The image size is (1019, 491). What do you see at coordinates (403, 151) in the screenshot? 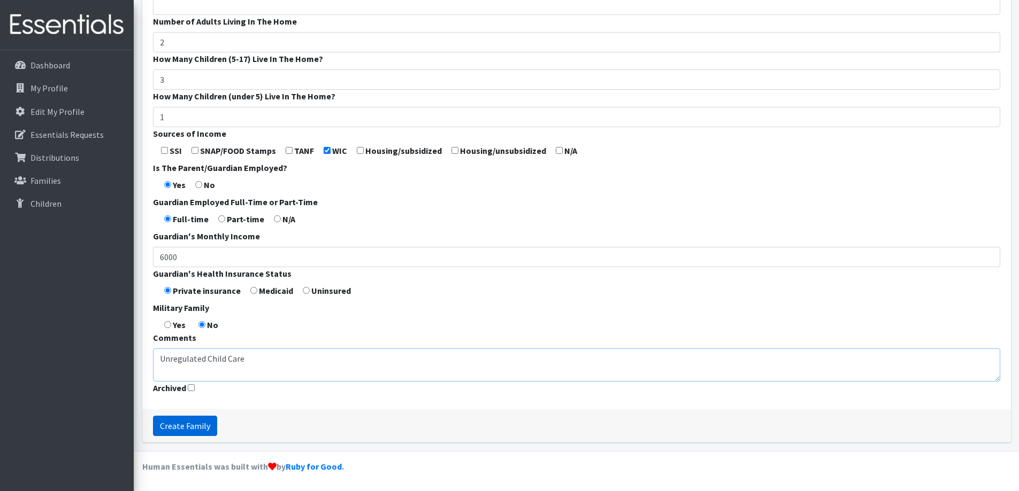
I see `label: Housing/subsidized` at bounding box center [403, 151].